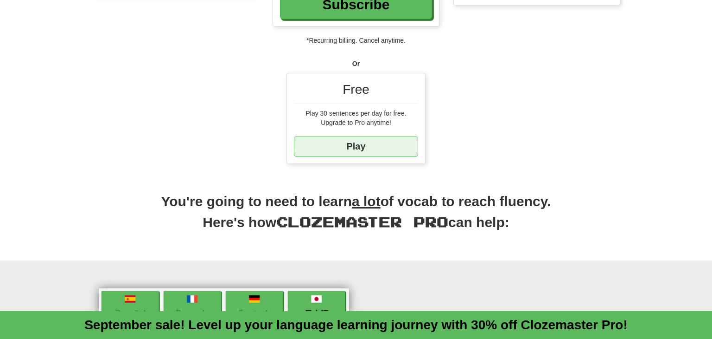 Image resolution: width=712 pixels, height=339 pixels. What do you see at coordinates (366, 201) in the screenshot?
I see `u: a lot` at bounding box center [366, 201].